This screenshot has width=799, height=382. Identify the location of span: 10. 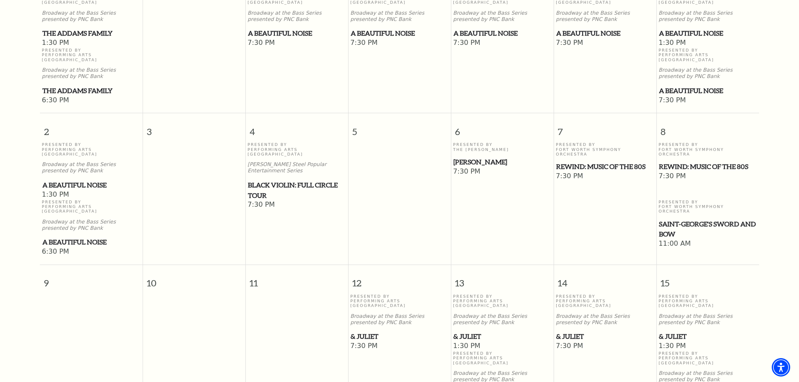
(194, 279).